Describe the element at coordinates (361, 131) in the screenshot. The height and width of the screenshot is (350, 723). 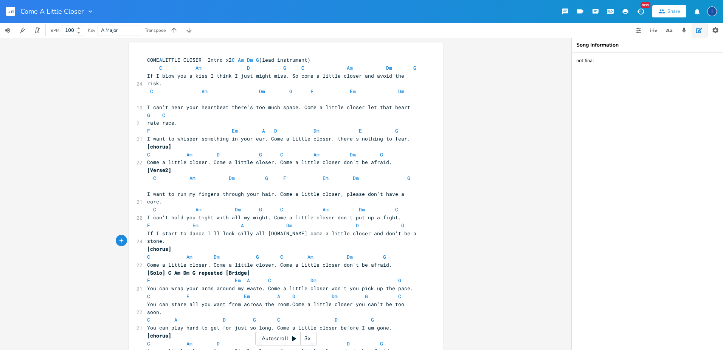
I see `span: E` at that location.